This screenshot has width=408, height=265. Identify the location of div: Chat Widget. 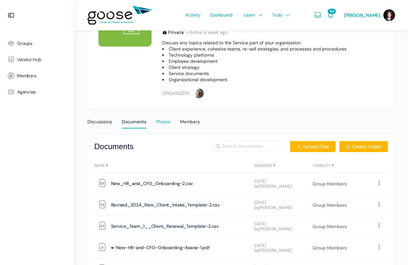
(392, 250).